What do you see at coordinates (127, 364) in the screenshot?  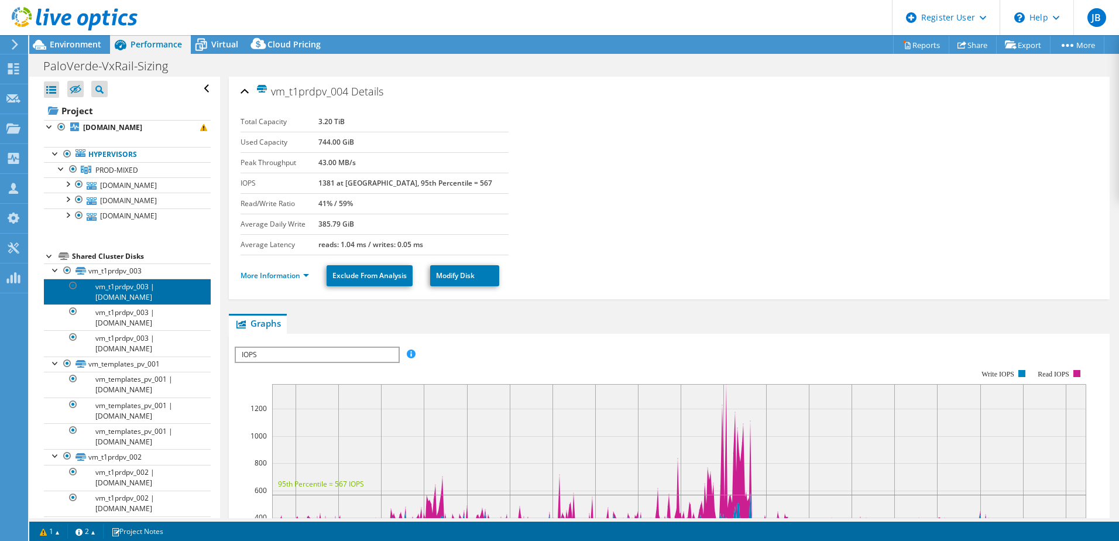 I see `a: vm_templates_pv_001` at bounding box center [127, 364].